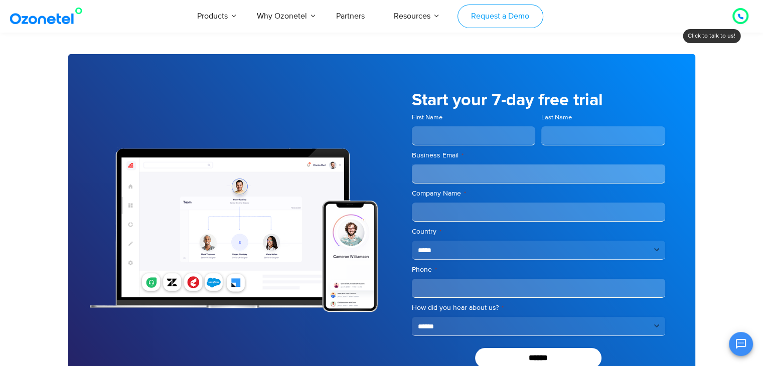  Describe the element at coordinates (740, 344) in the screenshot. I see `button: Open chat` at that location.